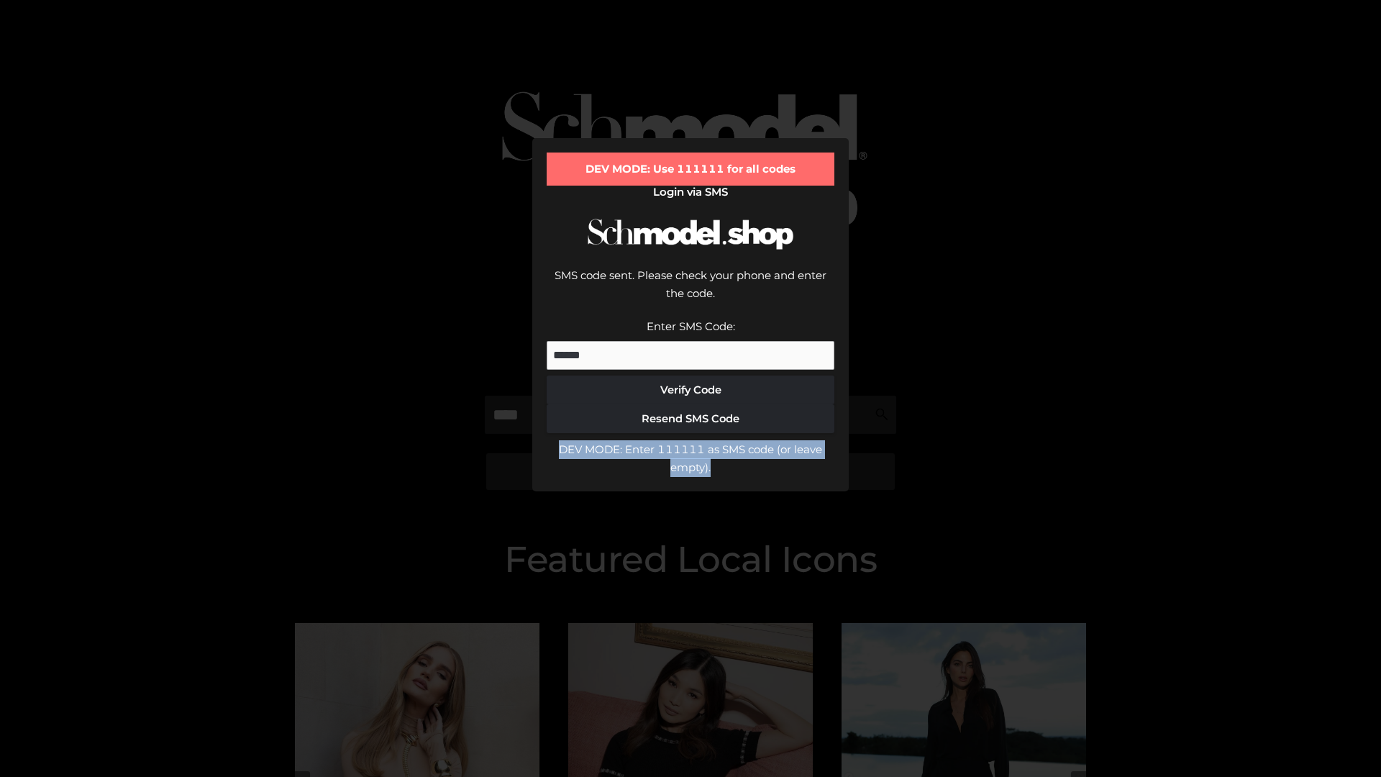  I want to click on h2: Login via SMS, so click(691, 192).